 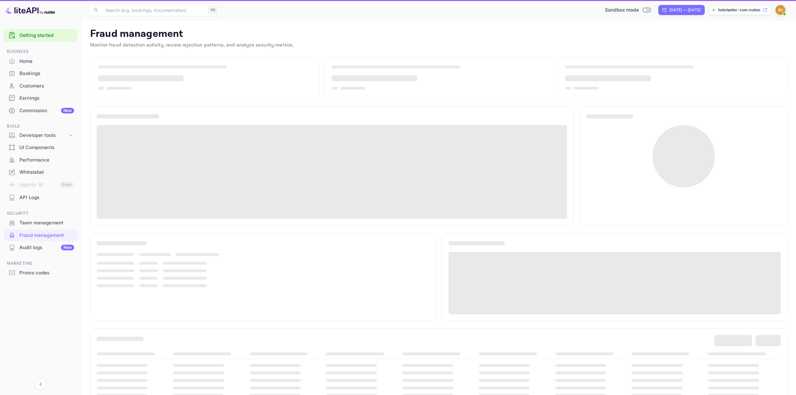 What do you see at coordinates (47, 248) in the screenshot?
I see `div: Audit logs` at bounding box center [47, 248].